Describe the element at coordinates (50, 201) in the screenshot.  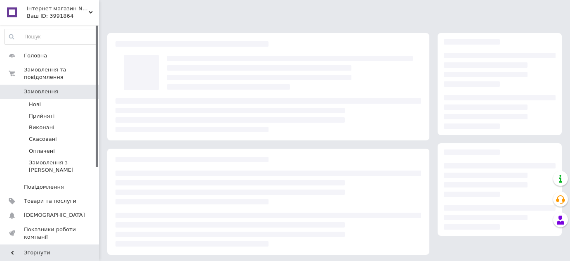
I see `span: Товари та послуги` at that location.